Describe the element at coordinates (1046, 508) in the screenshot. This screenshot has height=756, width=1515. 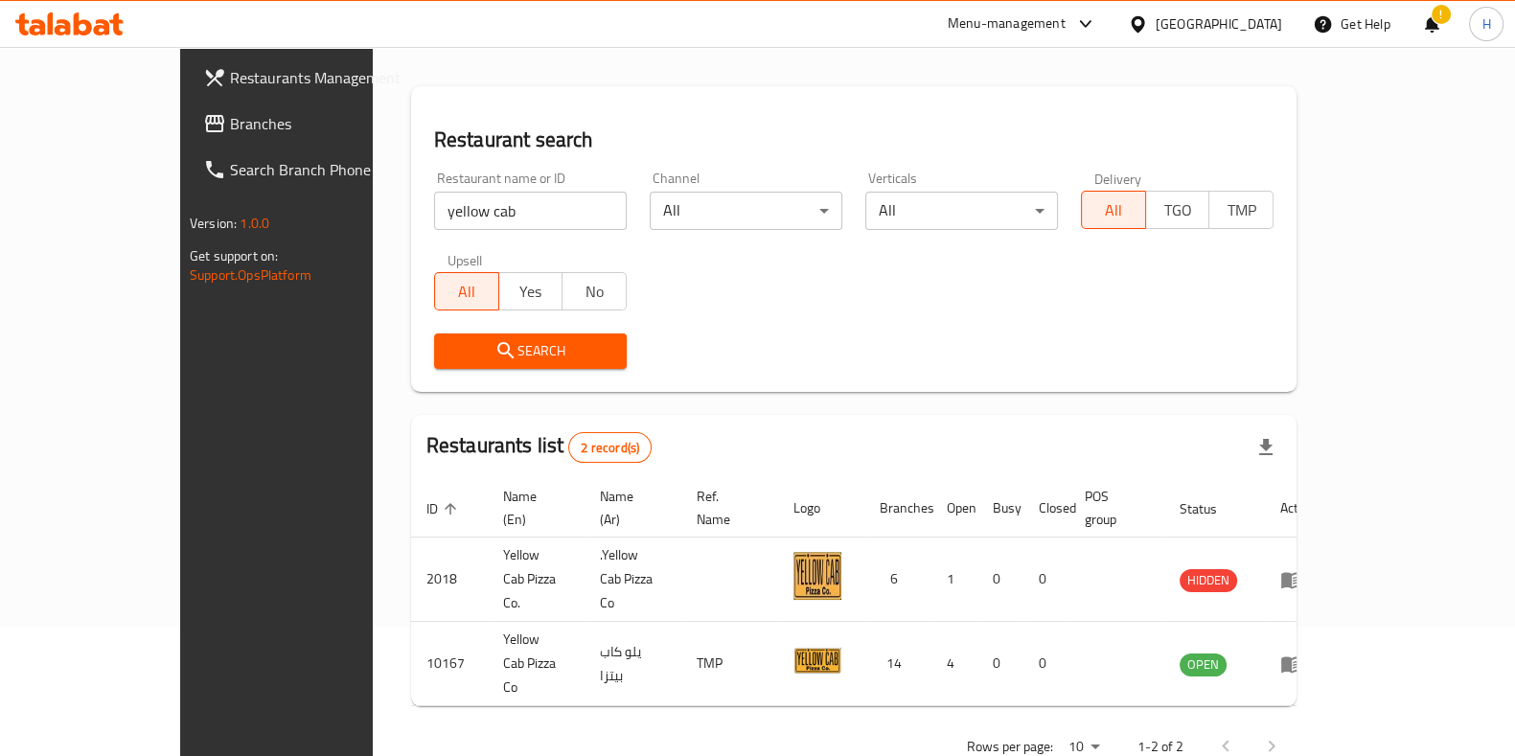
I see `th: Closed` at that location.